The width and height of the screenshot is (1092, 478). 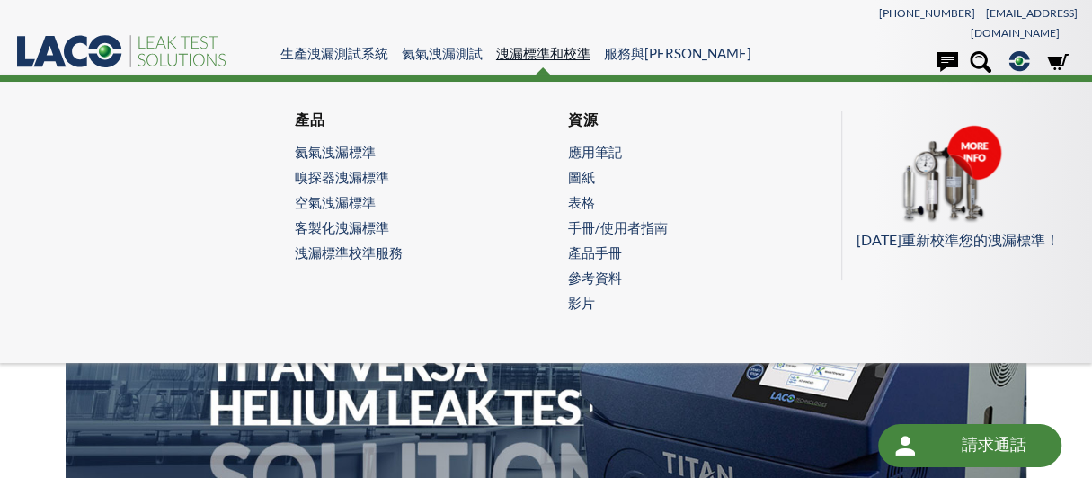 I want to click on div: 請求通話, so click(x=970, y=446).